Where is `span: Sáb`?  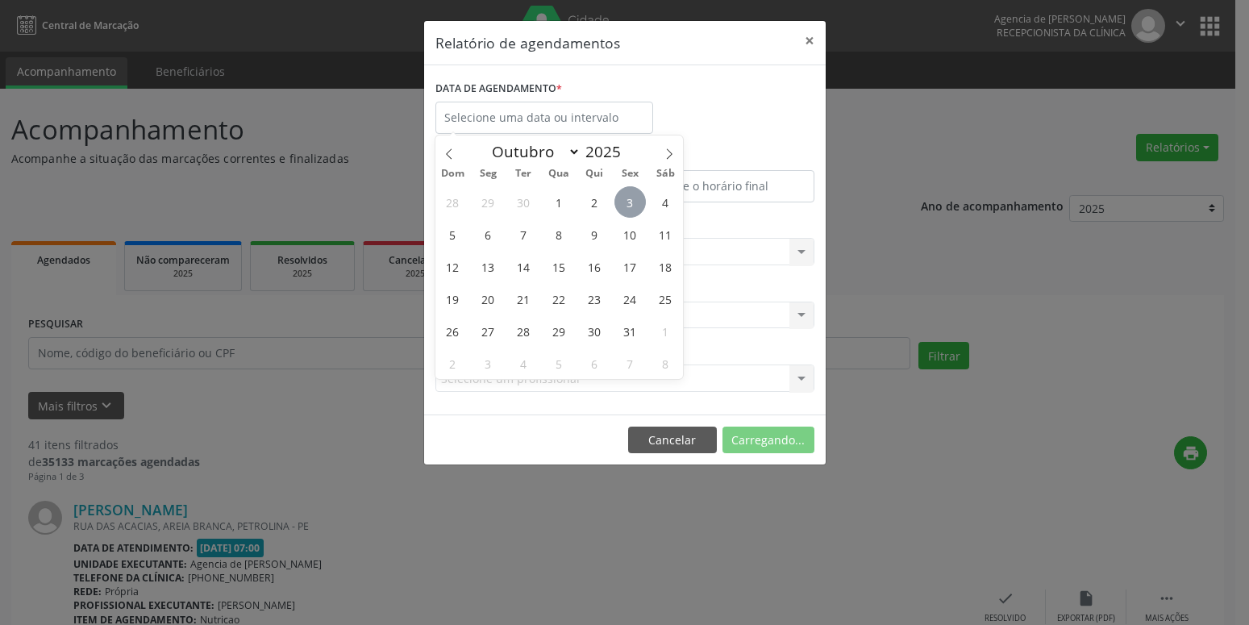 span: Sáb is located at coordinates (665, 173).